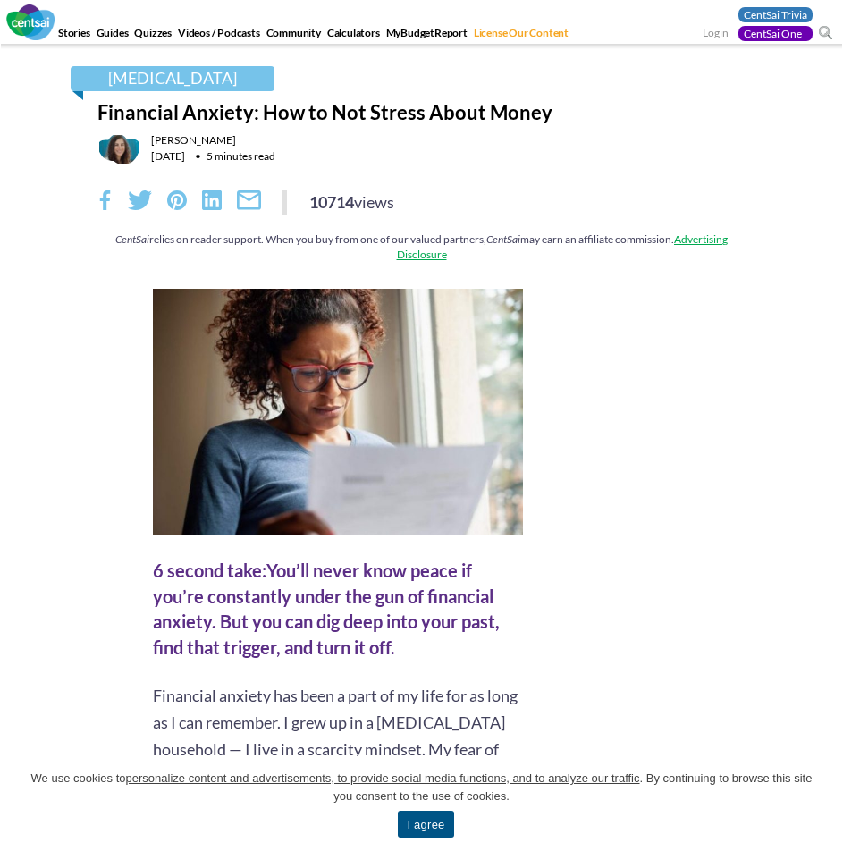 This screenshot has height=851, width=843. I want to click on a: MyBudgetReport, so click(427, 35).